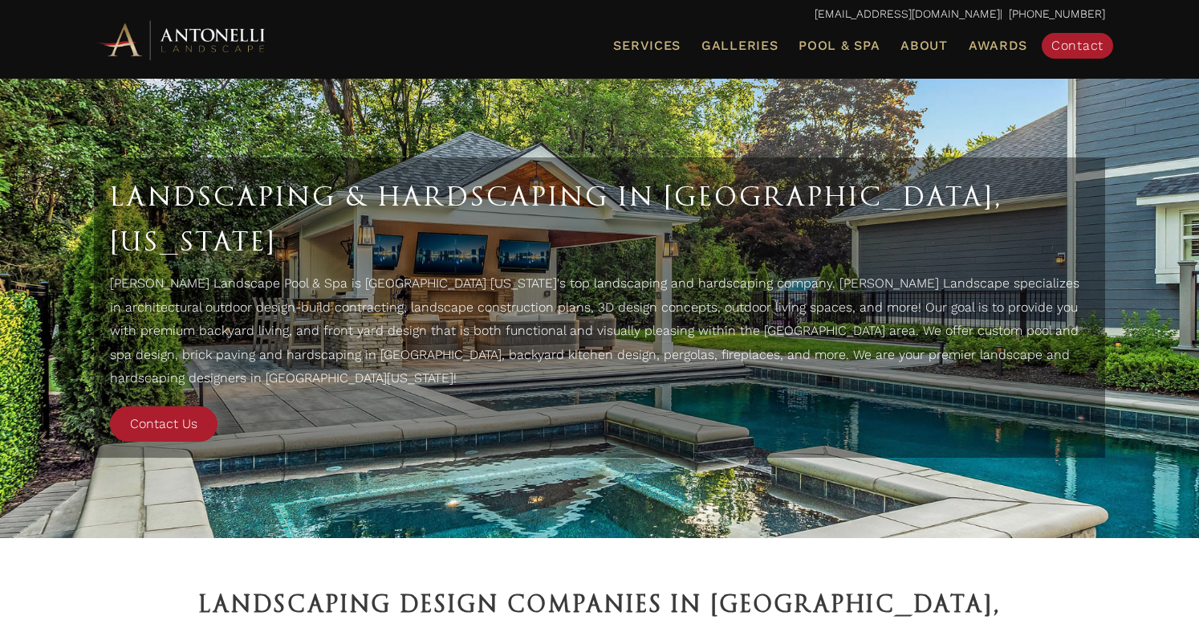 The width and height of the screenshot is (1199, 620). I want to click on a: Pool & Spa, so click(839, 46).